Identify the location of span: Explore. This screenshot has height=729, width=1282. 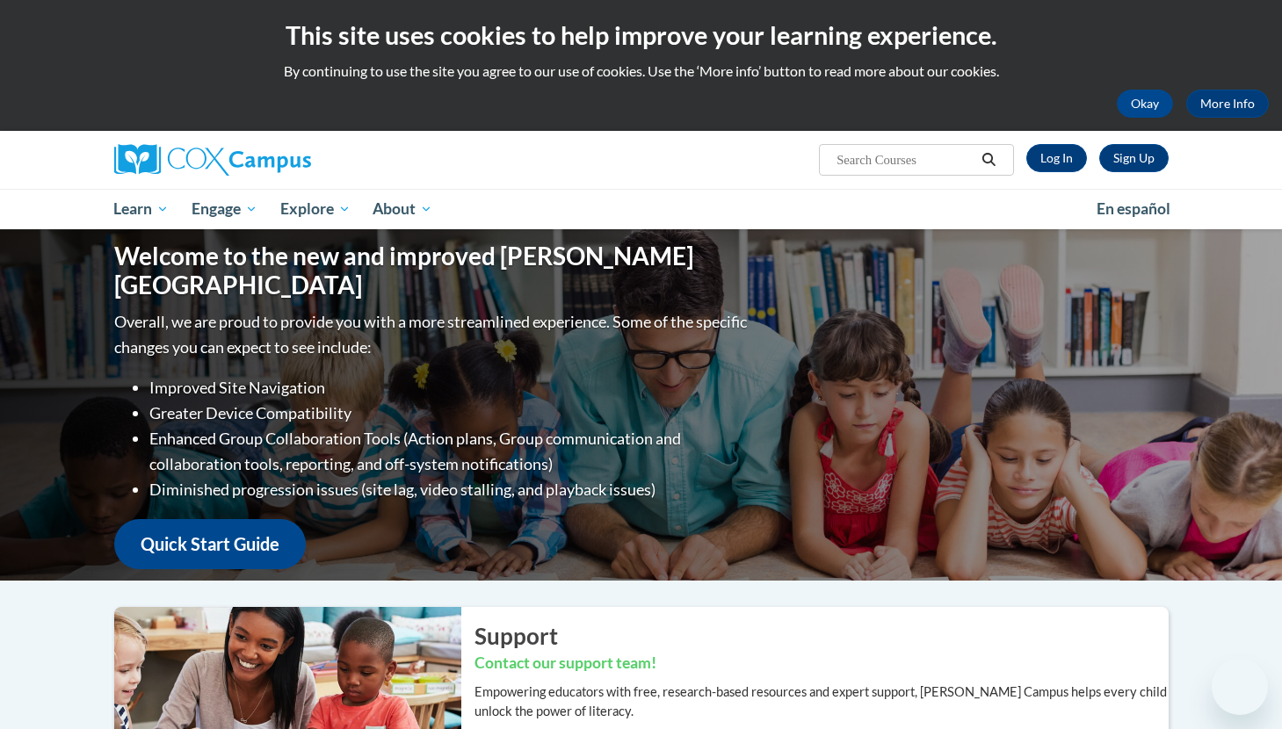
(315, 209).